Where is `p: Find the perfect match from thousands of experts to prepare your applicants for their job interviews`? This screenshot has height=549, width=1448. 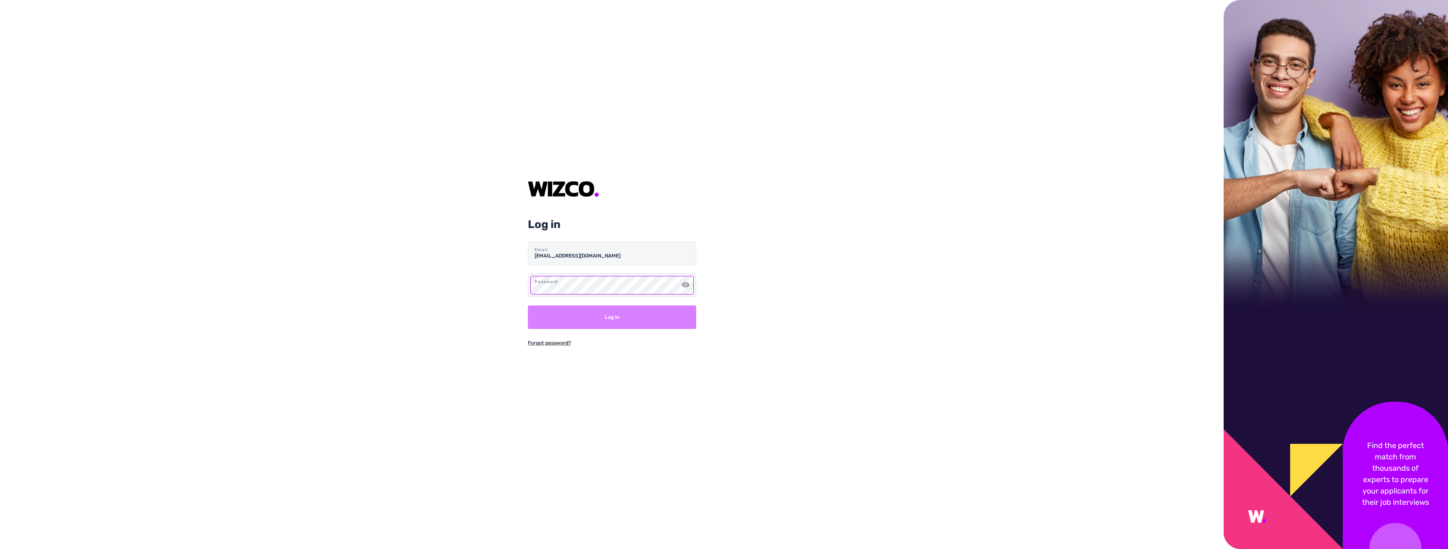 p: Find the perfect match from thousands of experts to prepare your applicants for their job interviews is located at coordinates (1395, 474).